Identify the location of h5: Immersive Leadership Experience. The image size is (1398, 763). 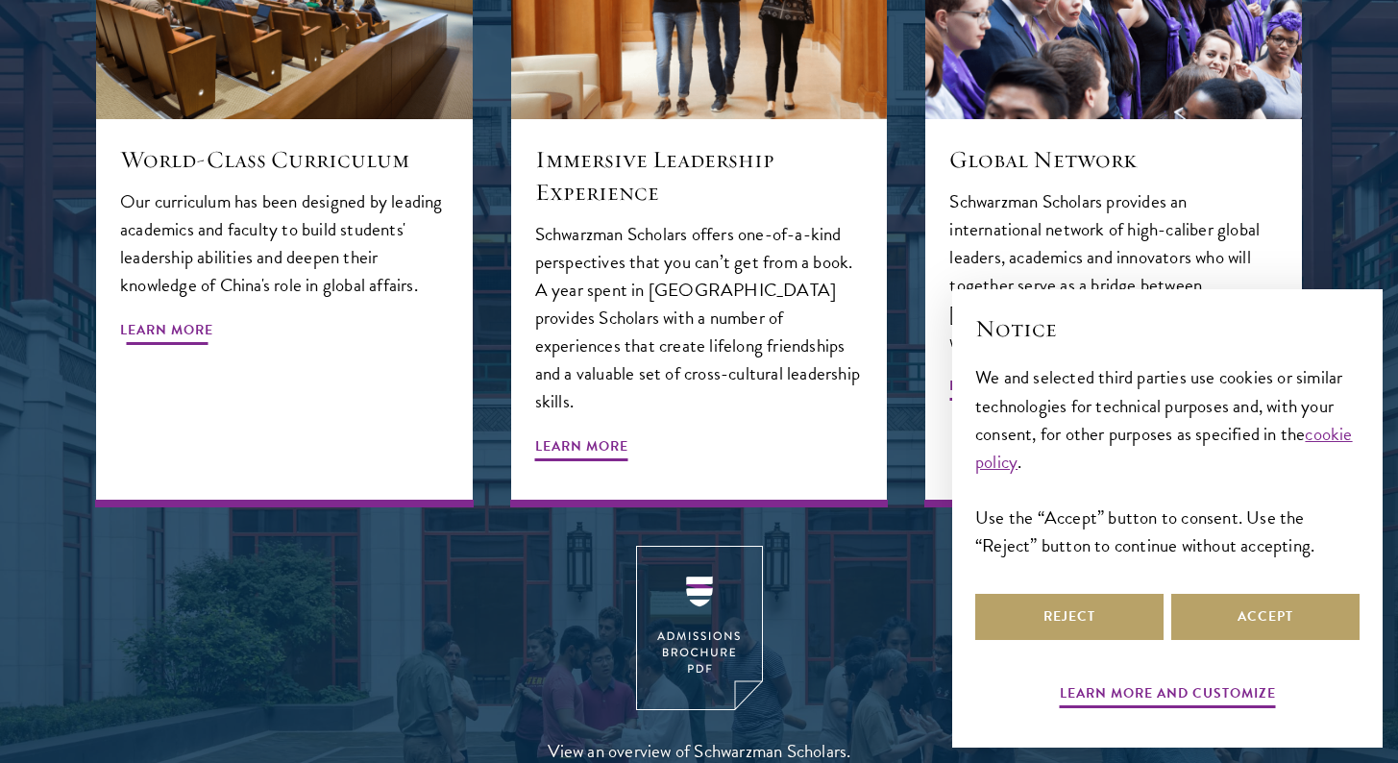
(699, 176).